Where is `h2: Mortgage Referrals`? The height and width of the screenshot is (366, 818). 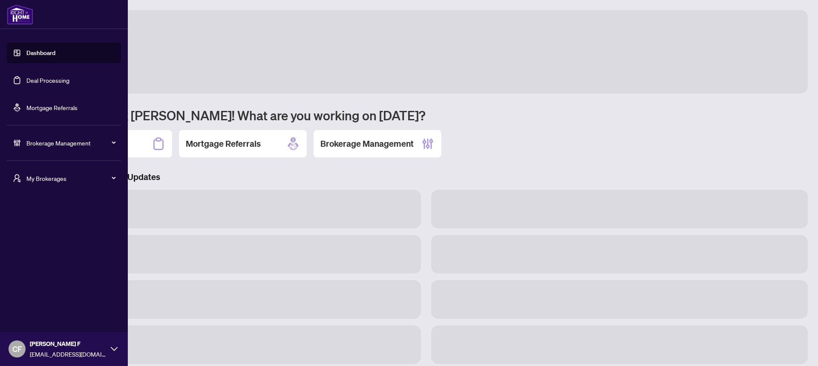
h2: Mortgage Referrals is located at coordinates (223, 144).